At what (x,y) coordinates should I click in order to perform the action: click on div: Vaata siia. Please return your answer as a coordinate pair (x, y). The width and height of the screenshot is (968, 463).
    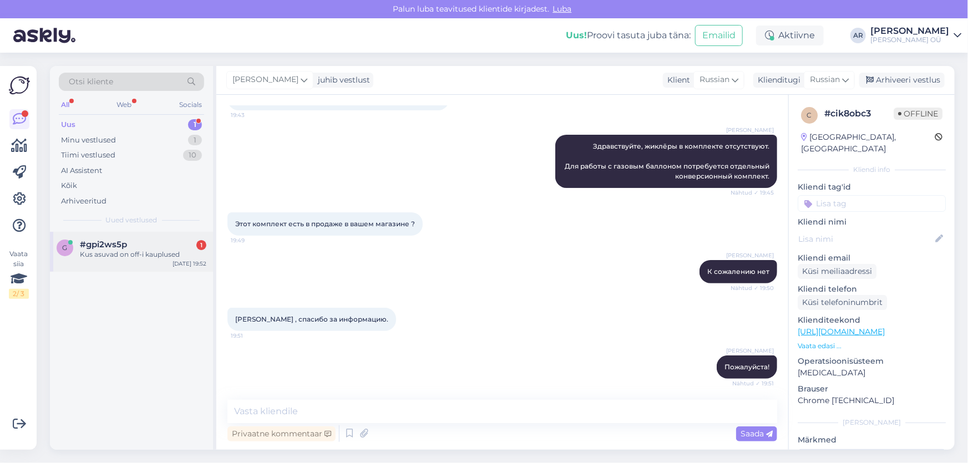
    Looking at the image, I should click on (19, 274).